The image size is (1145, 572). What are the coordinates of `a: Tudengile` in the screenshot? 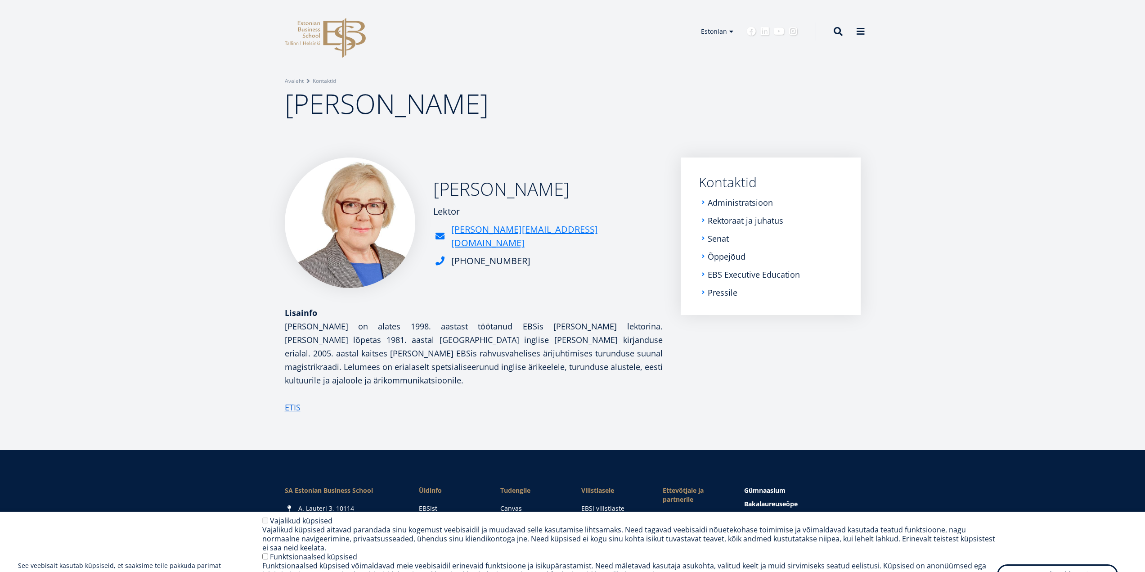 It's located at (532, 490).